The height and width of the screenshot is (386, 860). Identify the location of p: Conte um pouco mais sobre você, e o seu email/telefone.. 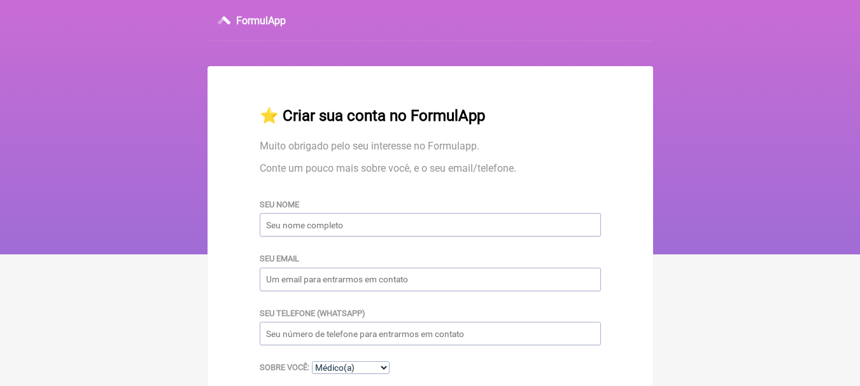
(430, 168).